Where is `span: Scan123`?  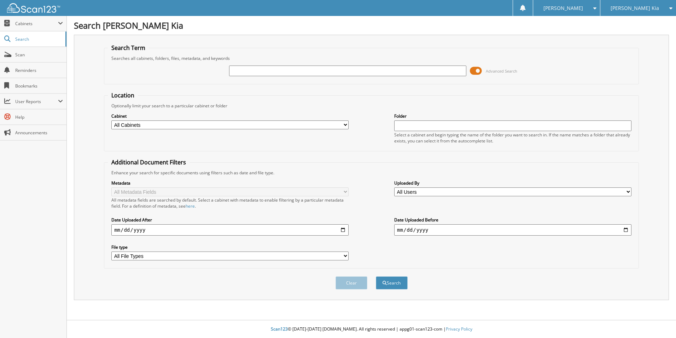 span: Scan123 is located at coordinates (280, 328).